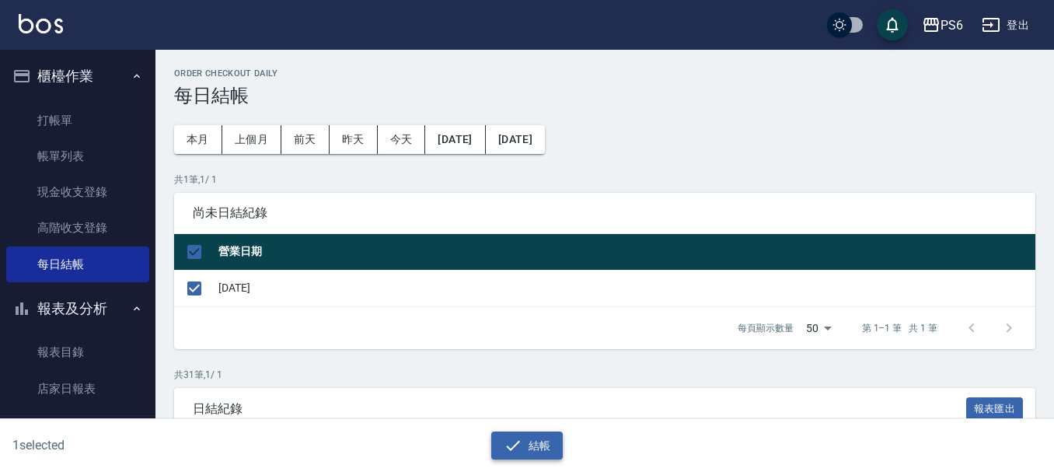 The height and width of the screenshot is (472, 1054). What do you see at coordinates (78, 120) in the screenshot?
I see `a: 打帳單` at bounding box center [78, 120].